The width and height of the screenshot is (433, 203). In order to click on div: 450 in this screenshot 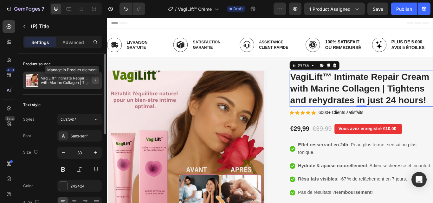, I will do `click(10, 70)`.